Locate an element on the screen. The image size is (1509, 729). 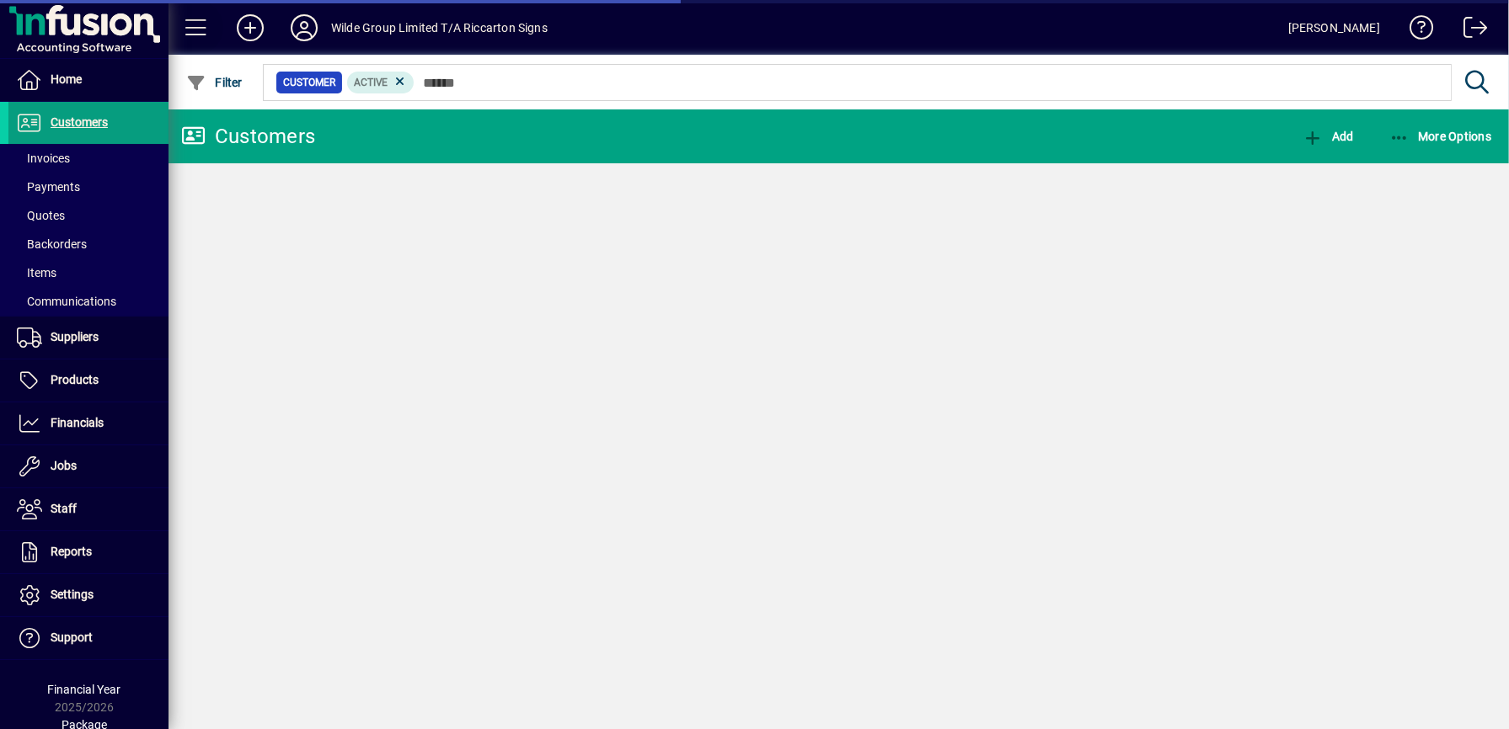
span: Reports is located at coordinates (71, 552).